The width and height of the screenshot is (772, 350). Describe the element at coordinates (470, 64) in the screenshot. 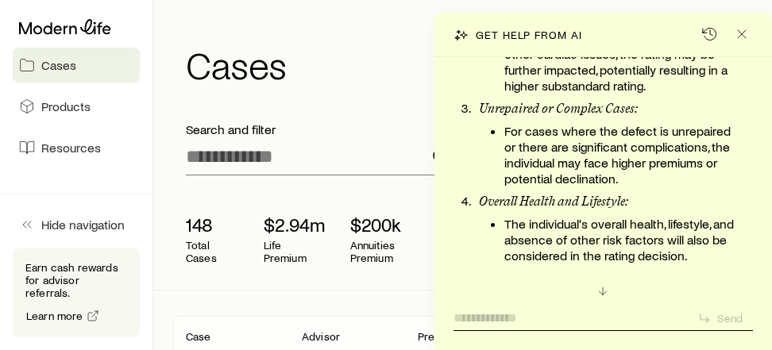

I see `h1: Cases` at that location.